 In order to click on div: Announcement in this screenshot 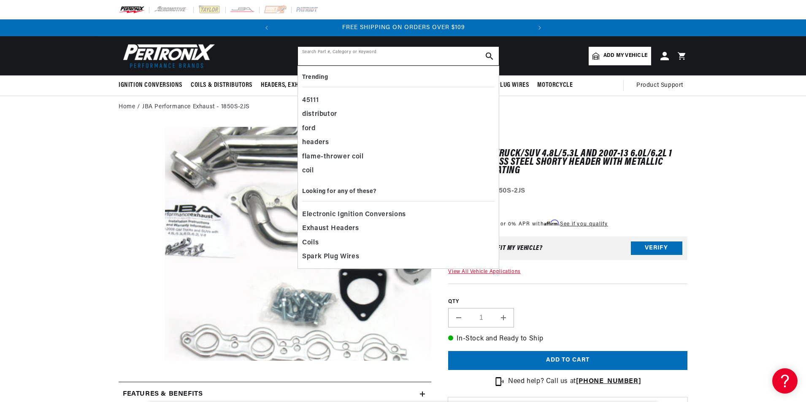, I will do `click(403, 28)`.